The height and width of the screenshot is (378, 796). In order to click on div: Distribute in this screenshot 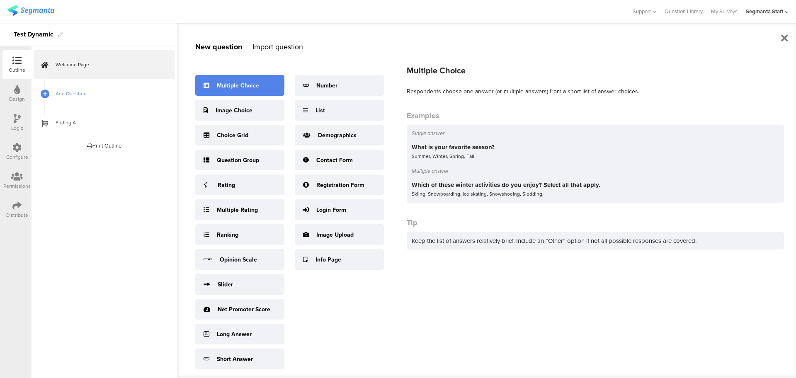, I will do `click(17, 215)`.